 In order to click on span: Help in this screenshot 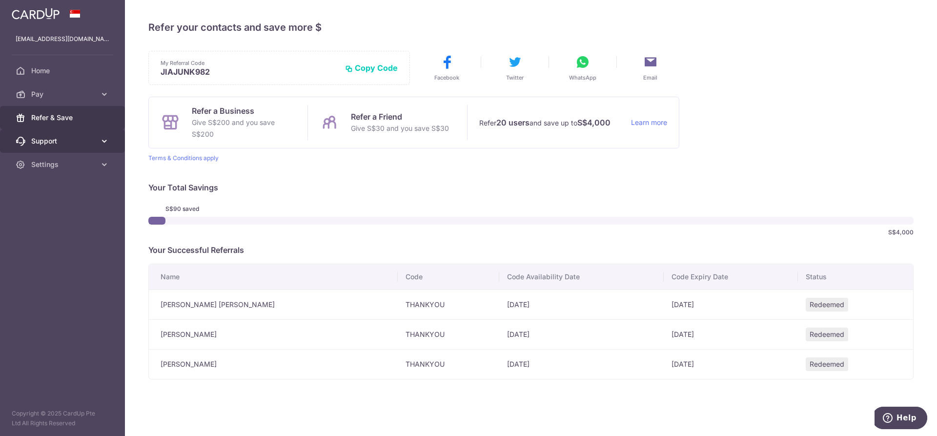, I will do `click(32, 11)`.